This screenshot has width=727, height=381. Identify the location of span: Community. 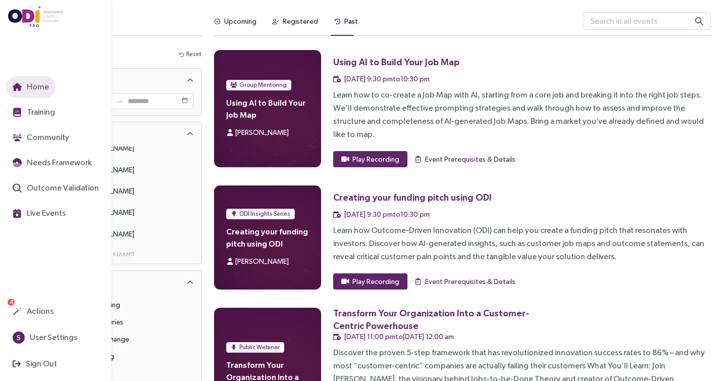
(47, 137).